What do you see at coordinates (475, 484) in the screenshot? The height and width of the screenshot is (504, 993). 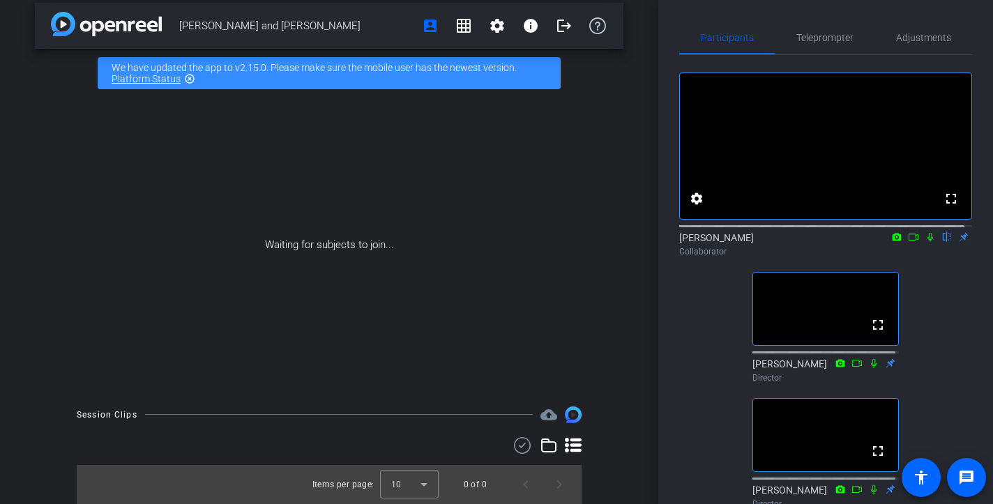 I see `div: 0 of 0` at bounding box center [475, 484].